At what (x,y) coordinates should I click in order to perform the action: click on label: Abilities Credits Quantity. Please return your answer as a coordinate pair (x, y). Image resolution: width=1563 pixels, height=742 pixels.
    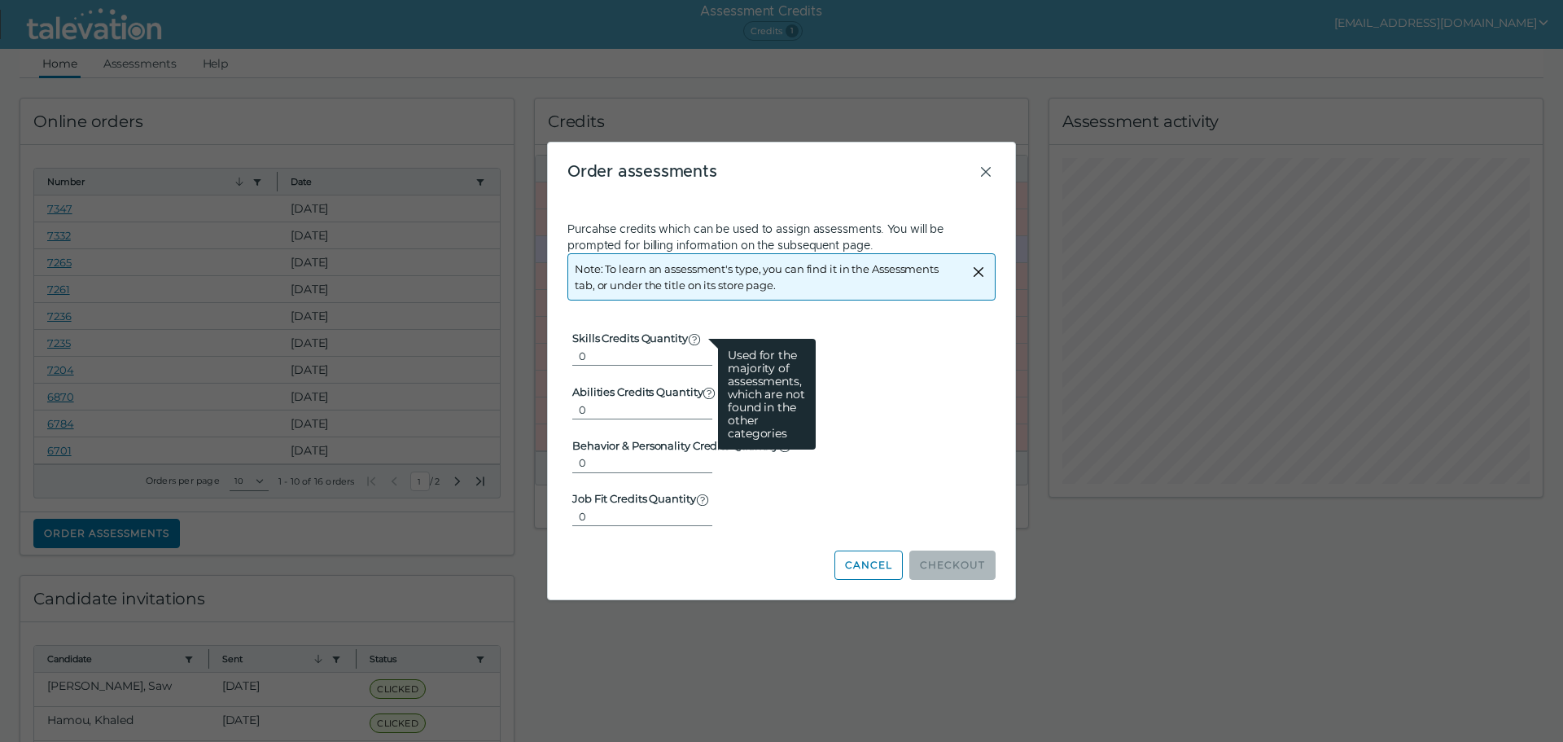
    Looking at the image, I should click on (644, 392).